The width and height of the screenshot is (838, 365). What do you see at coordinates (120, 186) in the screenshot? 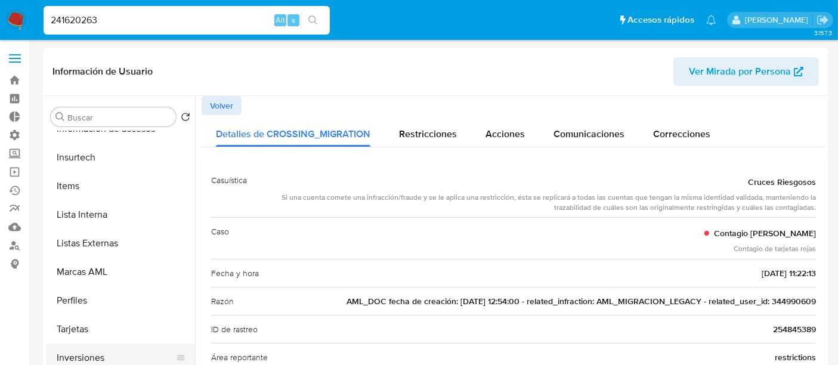
I see `button: Items` at bounding box center [120, 186].